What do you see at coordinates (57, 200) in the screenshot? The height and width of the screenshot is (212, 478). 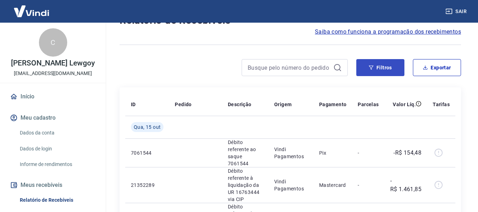 I see `a: Relatório de Recebíveis` at bounding box center [57, 200].